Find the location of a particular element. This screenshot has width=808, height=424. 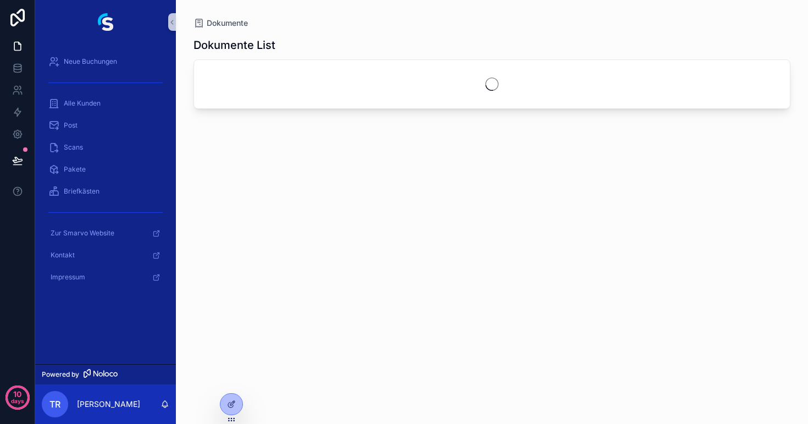

a: Briefkästen is located at coordinates (106, 191).